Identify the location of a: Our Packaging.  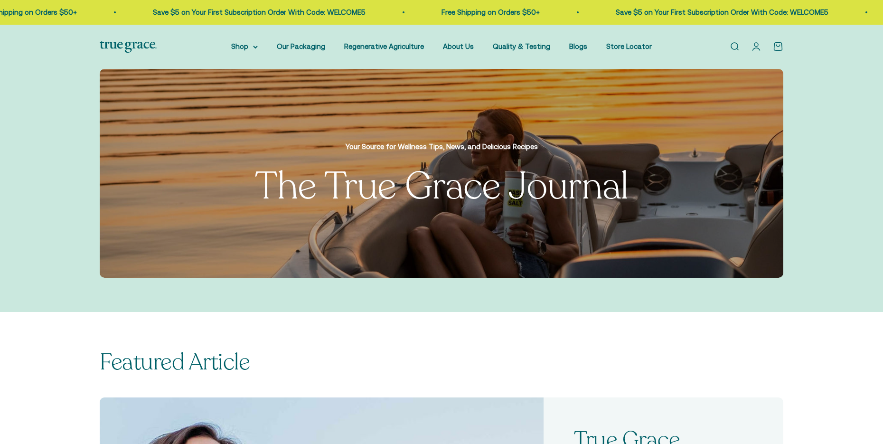
(301, 46).